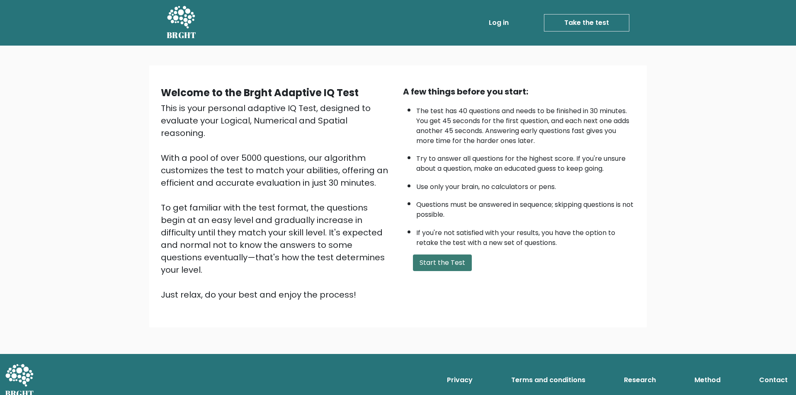 This screenshot has width=796, height=395. I want to click on a: Terms and conditions, so click(548, 380).